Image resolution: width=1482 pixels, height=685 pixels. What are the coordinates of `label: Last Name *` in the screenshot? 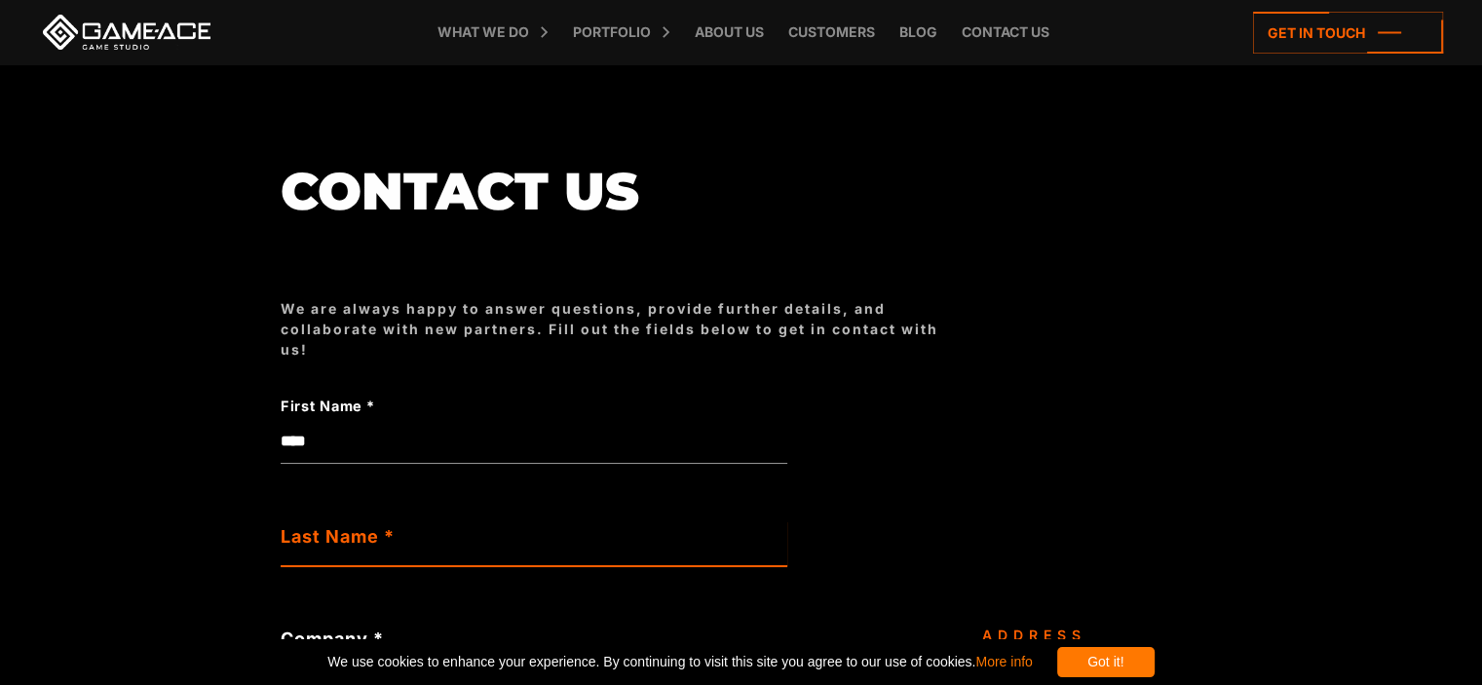 It's located at (534, 536).